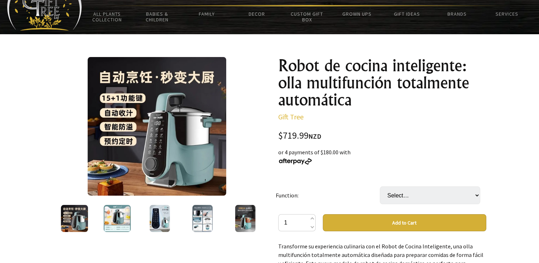  What do you see at coordinates (207, 14) in the screenshot?
I see `a: Family` at bounding box center [207, 14].